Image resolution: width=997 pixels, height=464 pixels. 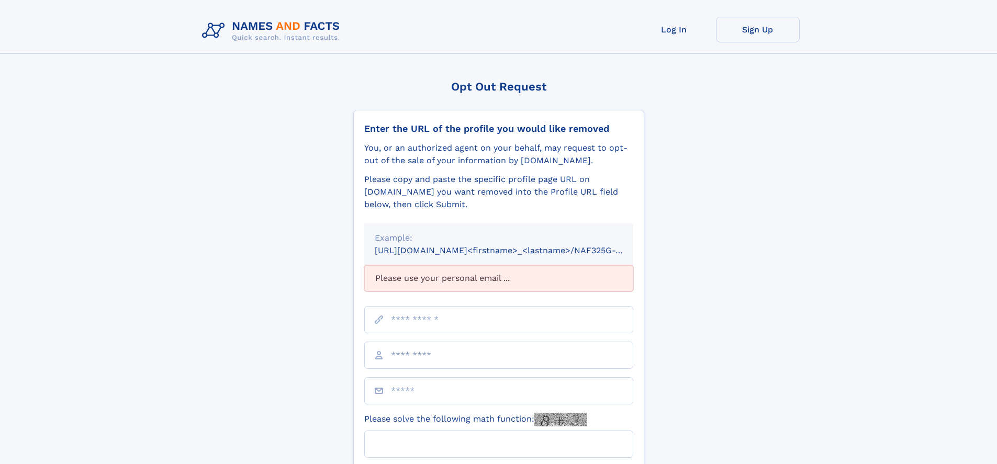 I want to click on div: Example:, so click(x=499, y=238).